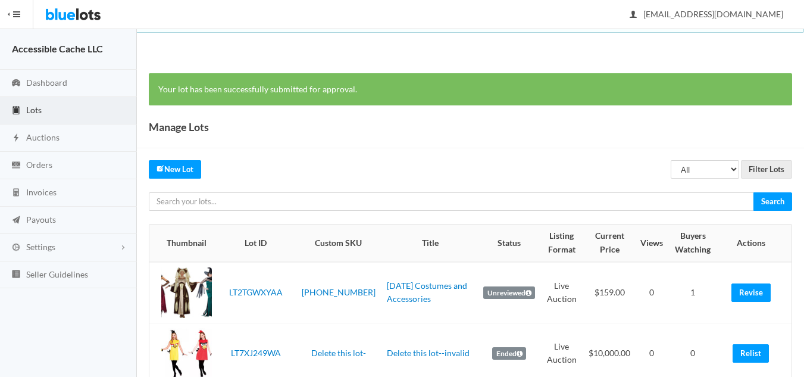 This screenshot has height=377, width=804. I want to click on a: LT7XJ249WA, so click(256, 353).